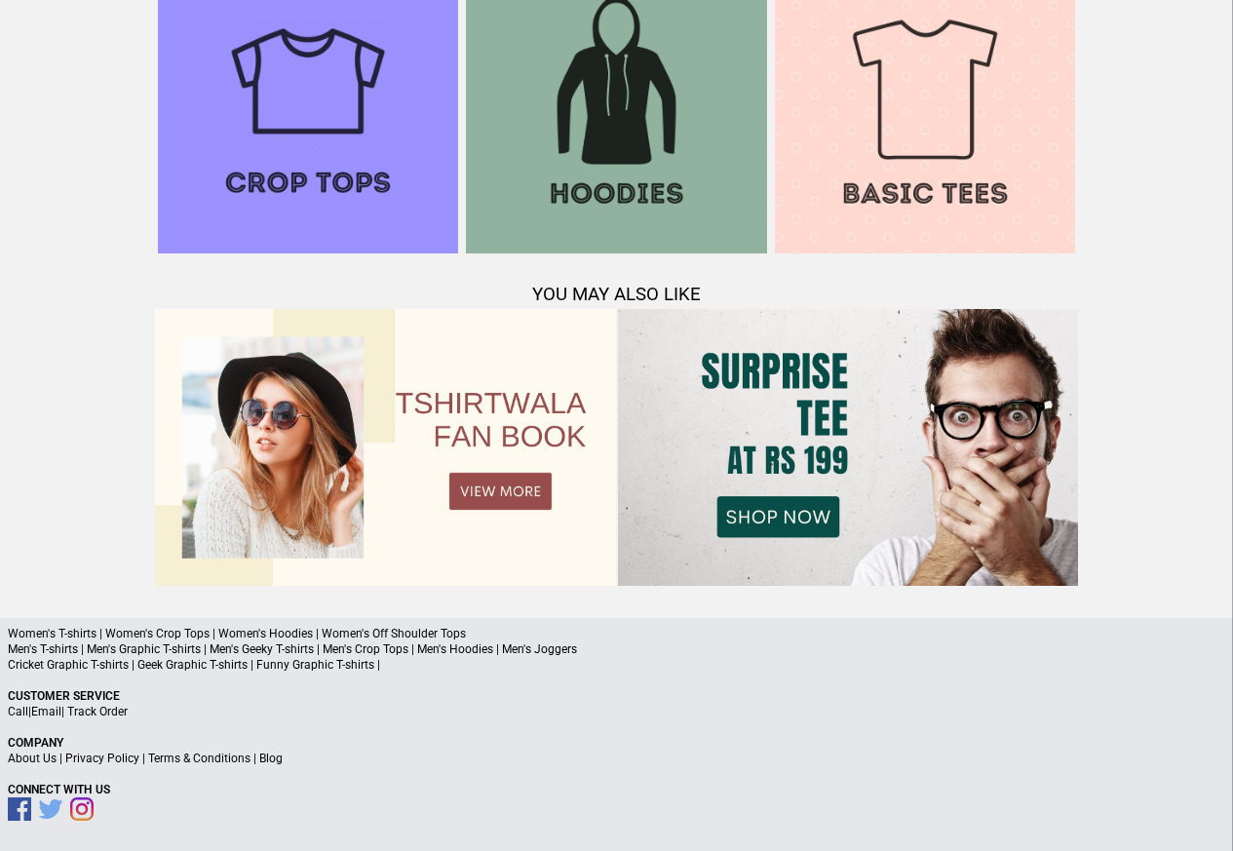 Image resolution: width=1233 pixels, height=851 pixels. I want to click on p: Cricket Graphic T-shirts | Geek Graphic T-shirts | Funny Graphic T-shirts |, so click(616, 665).